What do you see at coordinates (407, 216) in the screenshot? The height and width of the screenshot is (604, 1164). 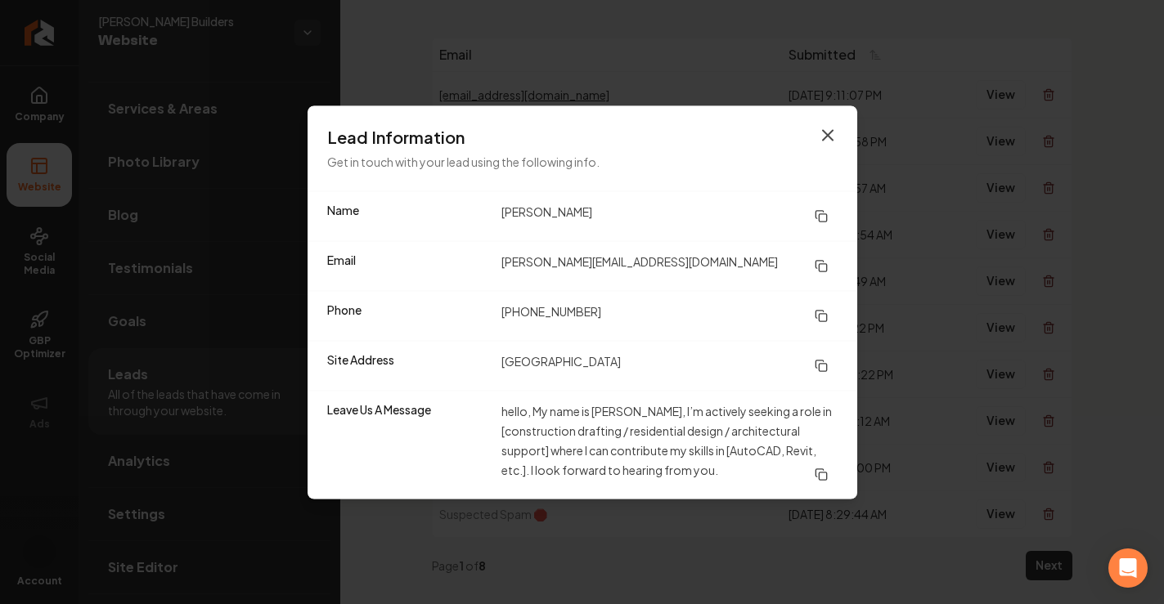 I see `dt: Name` at bounding box center [407, 216].